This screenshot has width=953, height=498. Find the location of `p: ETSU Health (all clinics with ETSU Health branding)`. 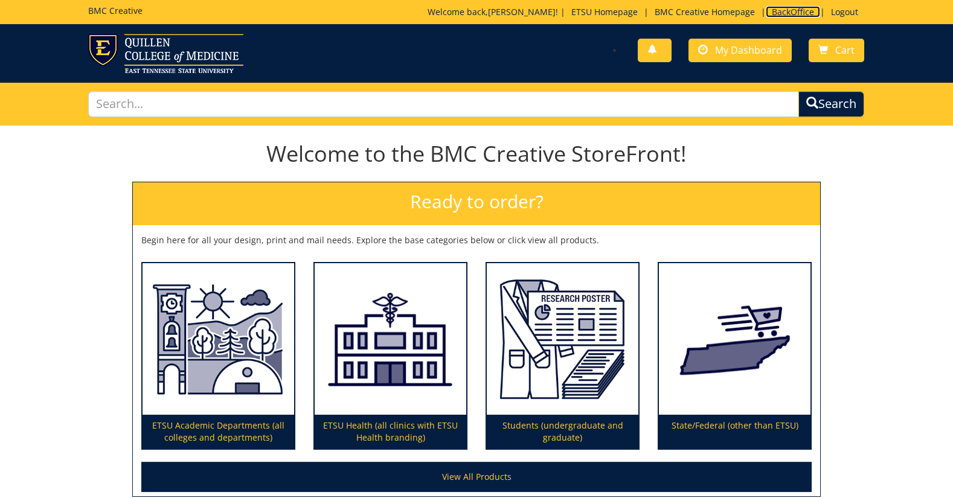

p: ETSU Health (all clinics with ETSU Health branding) is located at coordinates (390, 432).